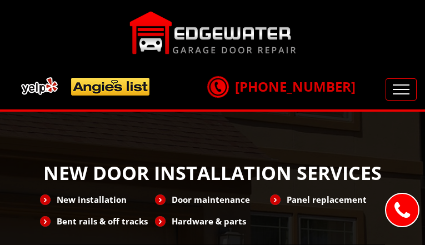 The image size is (425, 245). I want to click on button: Toggle navigation, so click(401, 89).